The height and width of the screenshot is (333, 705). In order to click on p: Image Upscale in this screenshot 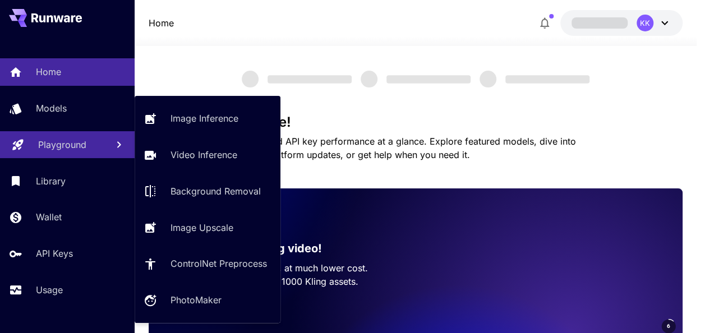, I will do `click(202, 228)`.